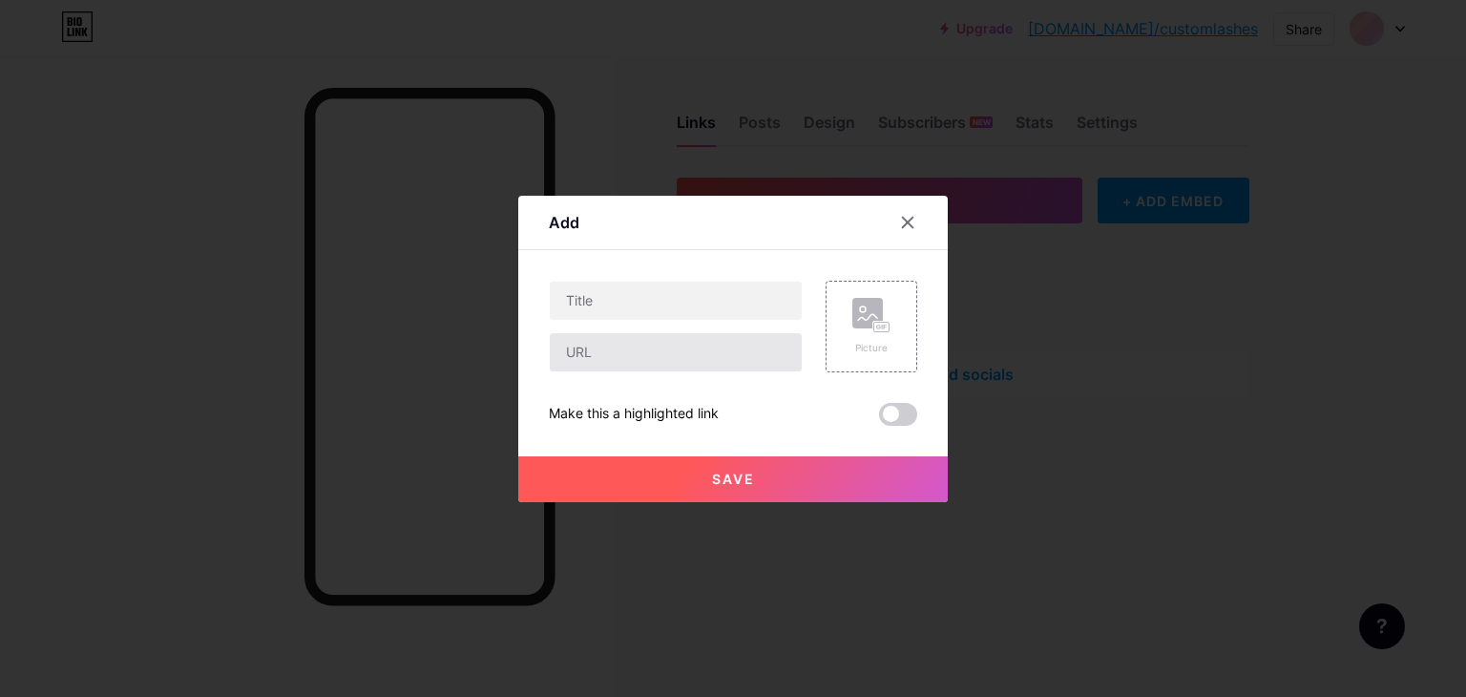  Describe the element at coordinates (676, 352) in the screenshot. I see `input: URL` at that location.